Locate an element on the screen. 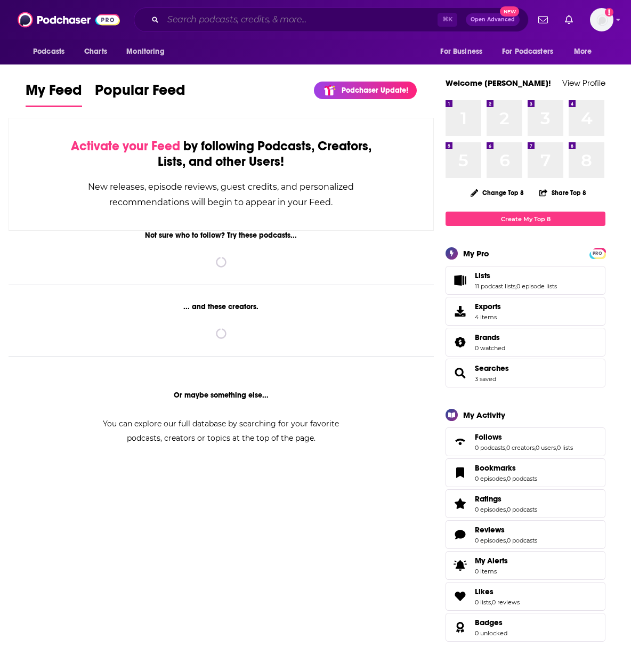 The image size is (631, 655). a: Popular Feed is located at coordinates (140, 94).